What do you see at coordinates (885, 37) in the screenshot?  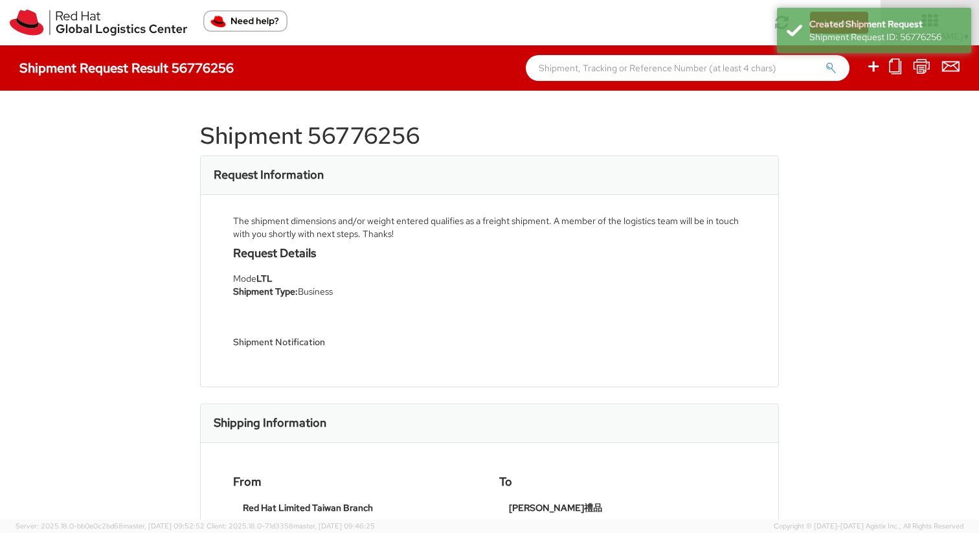 I see `div: Shipment Request ID: 56776256` at bounding box center [885, 37].